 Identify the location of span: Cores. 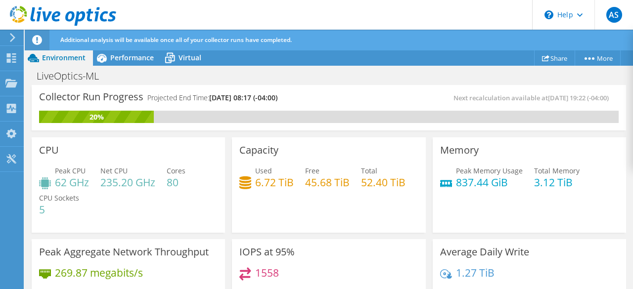
(176, 171).